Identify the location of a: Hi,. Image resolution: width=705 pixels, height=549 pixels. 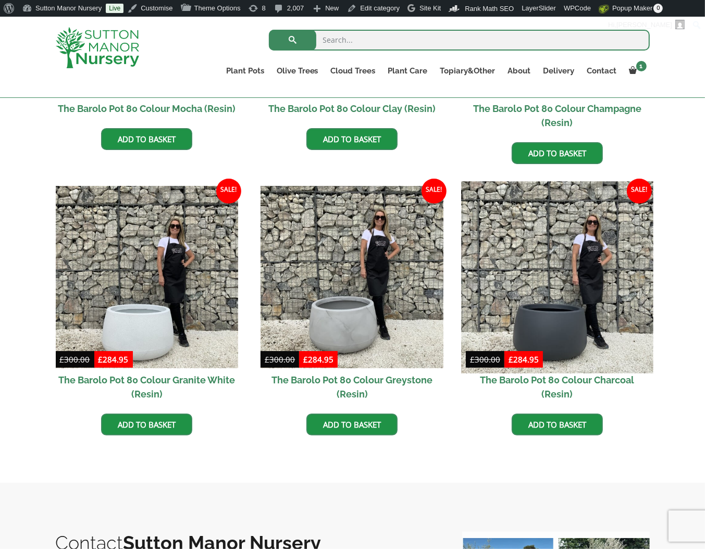
(646, 25).